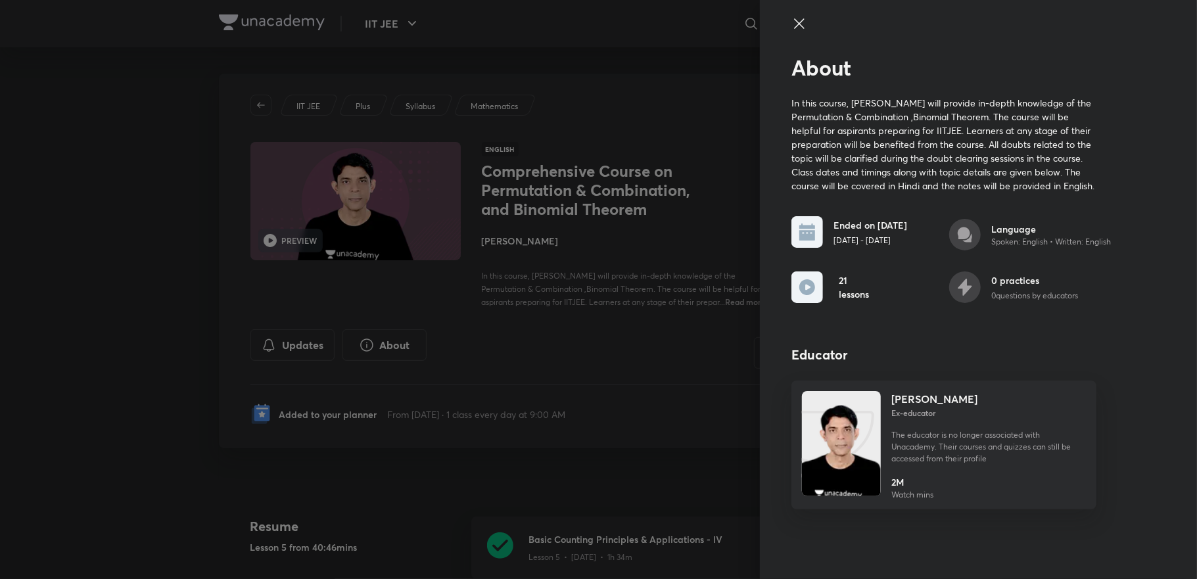  I want to click on h4: Educator, so click(957, 355).